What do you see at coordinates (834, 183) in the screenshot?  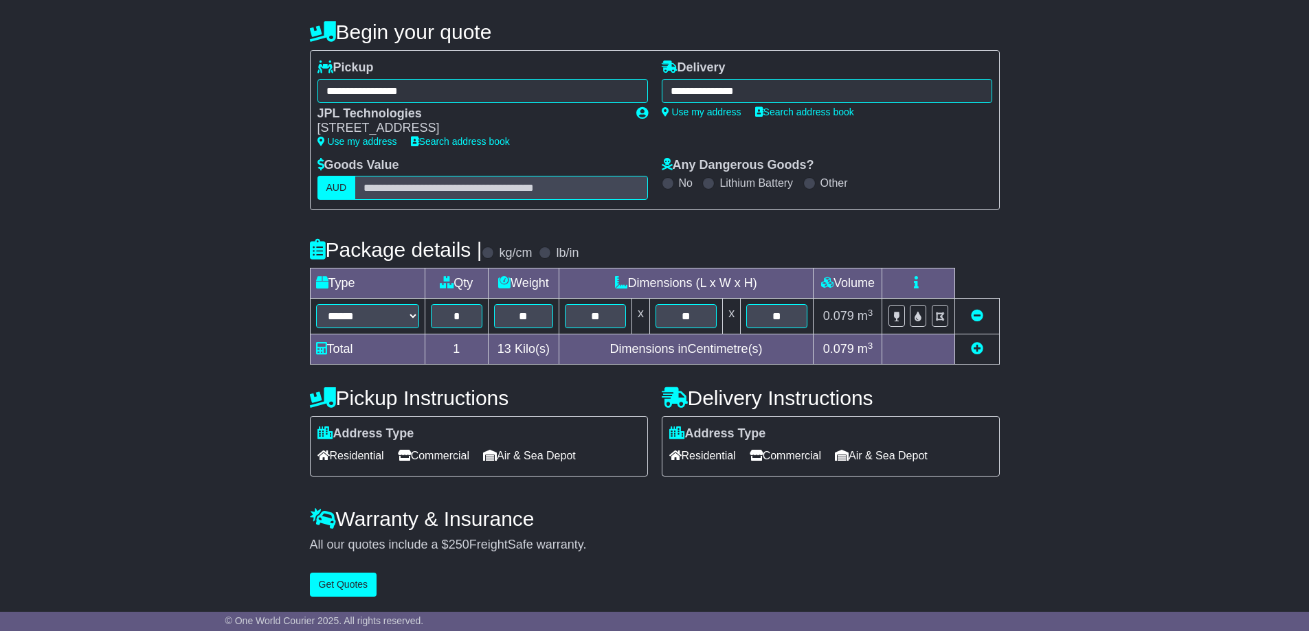 I see `label: Other` at bounding box center [834, 183].